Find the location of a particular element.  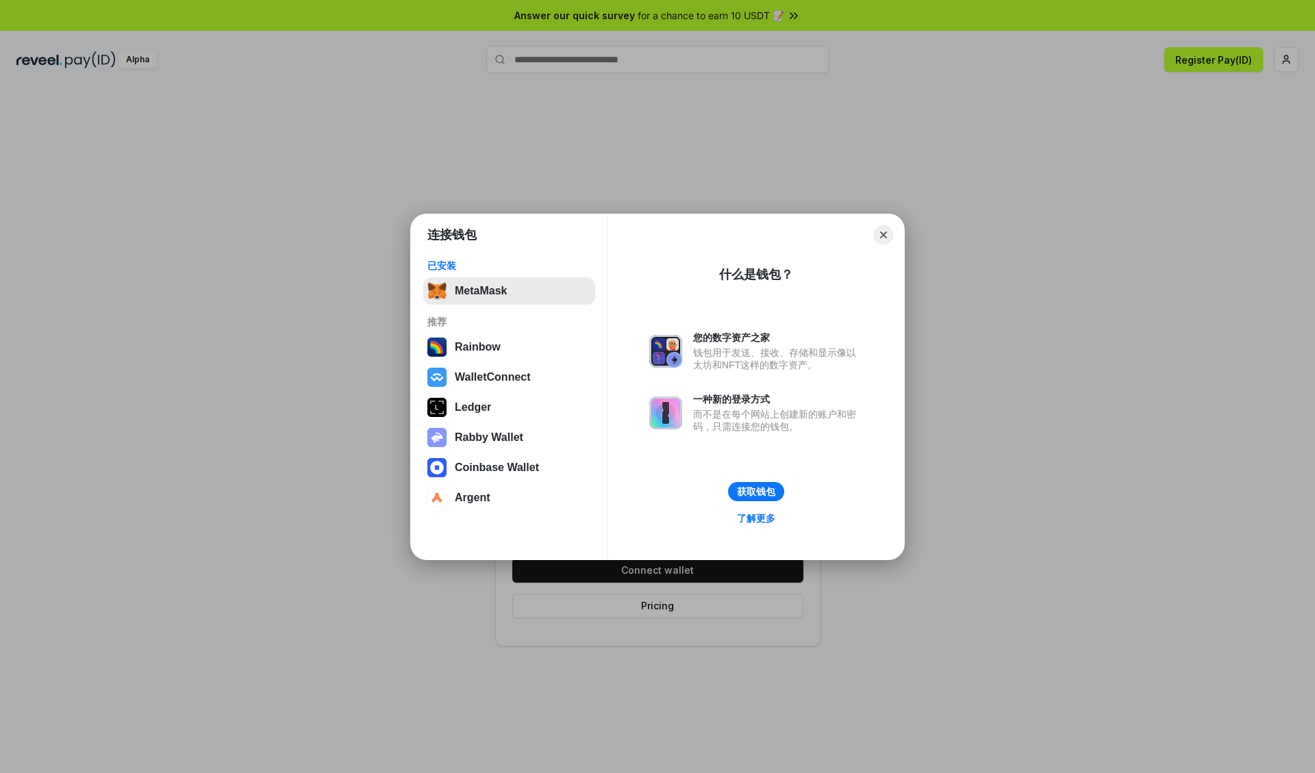

div: Coinbase Wallet is located at coordinates (497, 468).